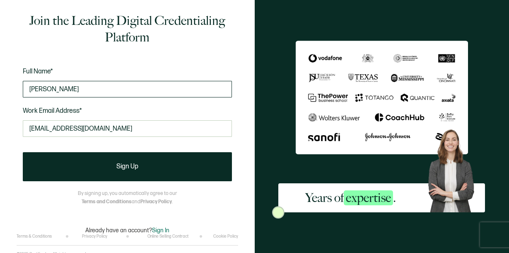  What do you see at coordinates (278, 212) in the screenshot?
I see `img: Sertifier Signup` at bounding box center [278, 212].